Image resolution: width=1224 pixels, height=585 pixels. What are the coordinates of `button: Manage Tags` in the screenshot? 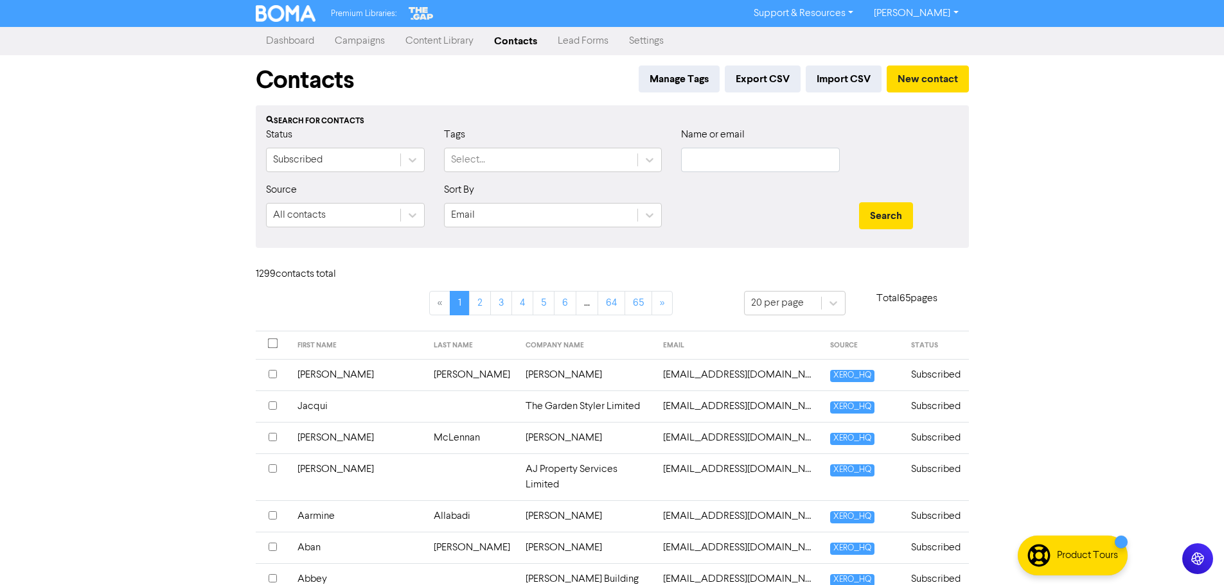 It's located at (679, 79).